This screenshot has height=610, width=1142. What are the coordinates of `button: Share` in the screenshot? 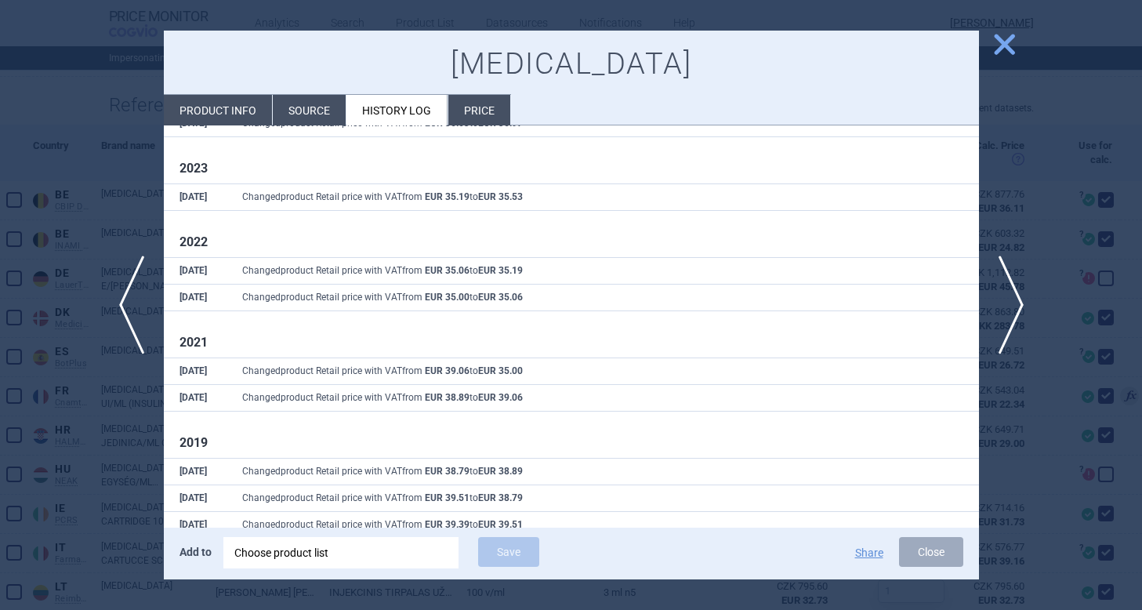 It's located at (869, 553).